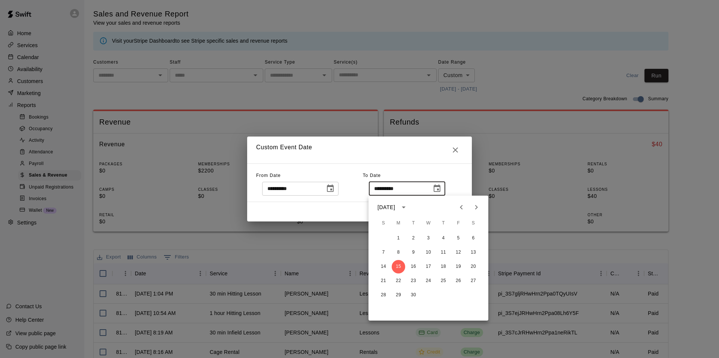 The width and height of the screenshot is (719, 358). Describe the element at coordinates (455, 150) in the screenshot. I see `button: Close` at that location.